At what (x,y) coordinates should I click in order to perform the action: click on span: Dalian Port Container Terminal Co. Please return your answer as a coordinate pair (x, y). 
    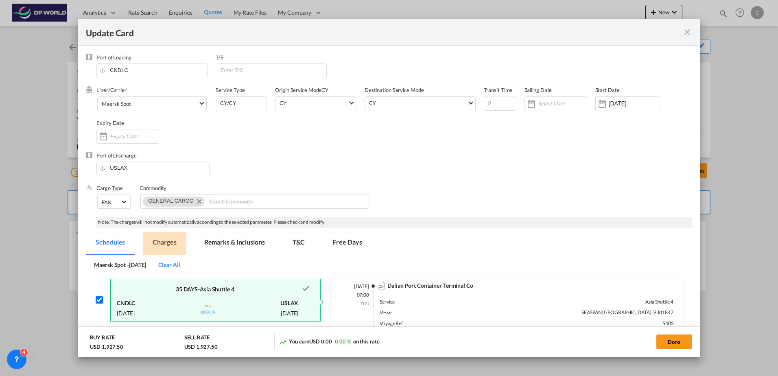
    Looking at the image, I should click on (430, 285).